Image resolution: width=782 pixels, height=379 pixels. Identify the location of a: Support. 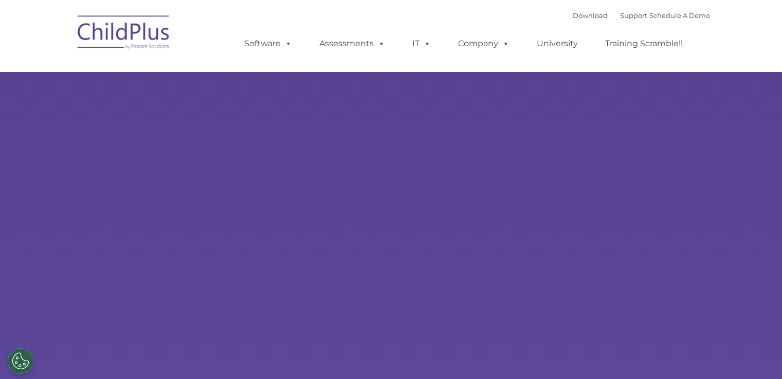
(633, 15).